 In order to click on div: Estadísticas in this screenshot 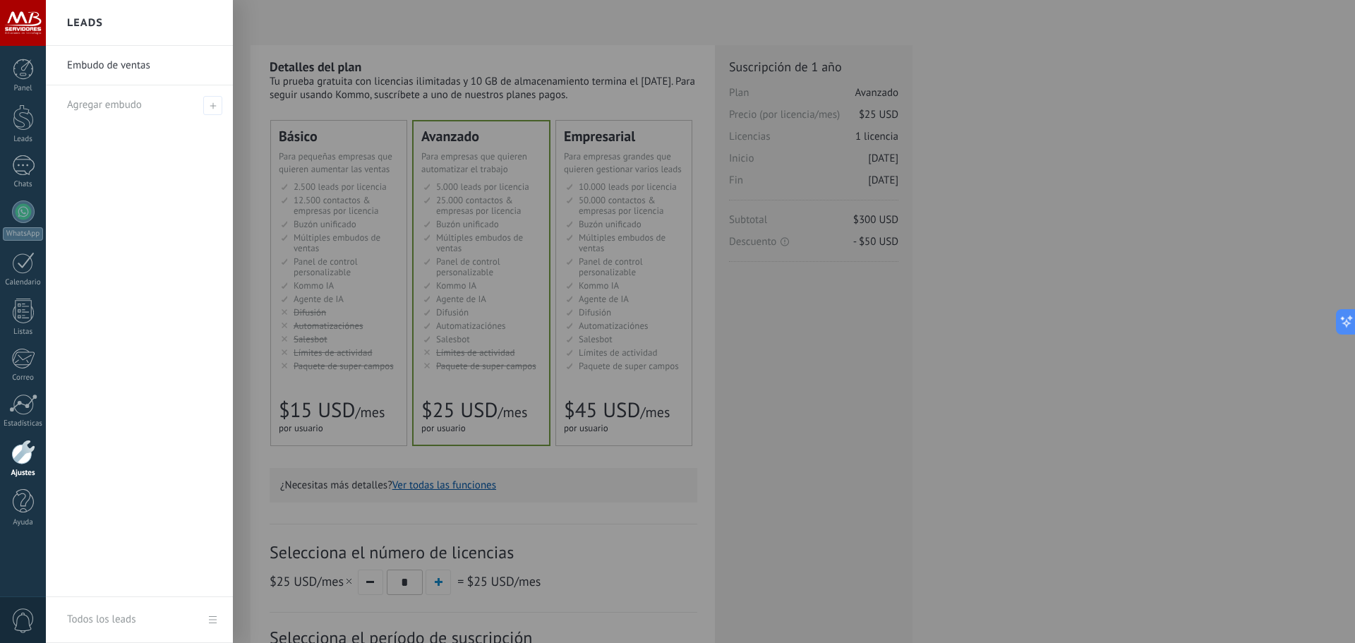, I will do `click(23, 424)`.